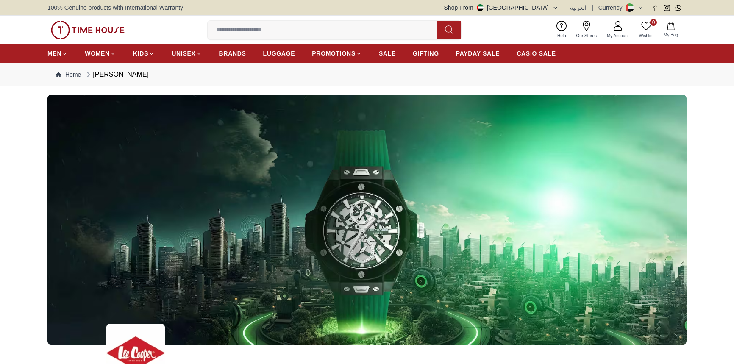 This screenshot has width=734, height=364. I want to click on div: Currency, so click(612, 8).